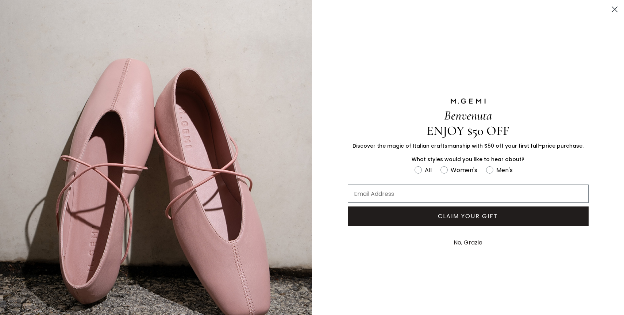  What do you see at coordinates (468, 193) in the screenshot?
I see `input: Email Address` at bounding box center [468, 193].